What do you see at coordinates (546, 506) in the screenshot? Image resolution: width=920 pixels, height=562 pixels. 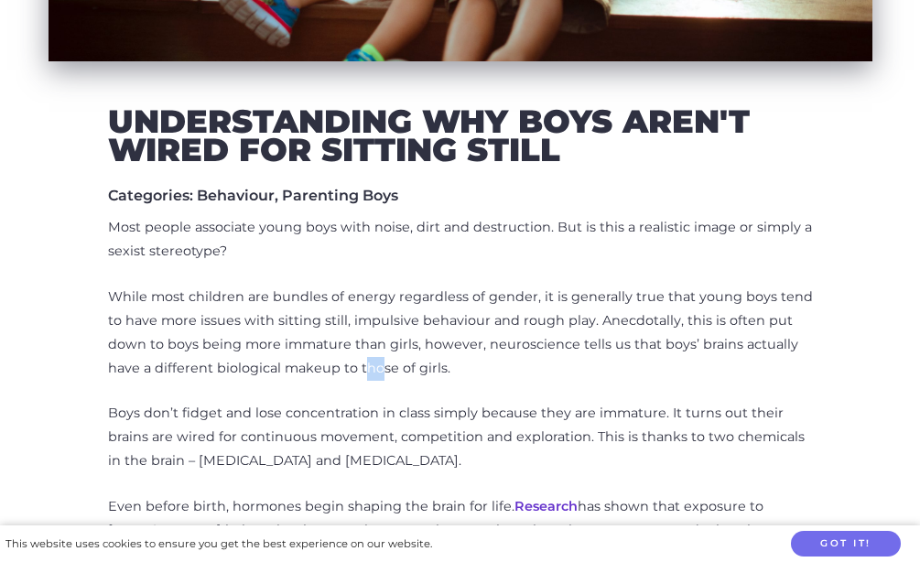 I see `a: Research` at bounding box center [546, 506].